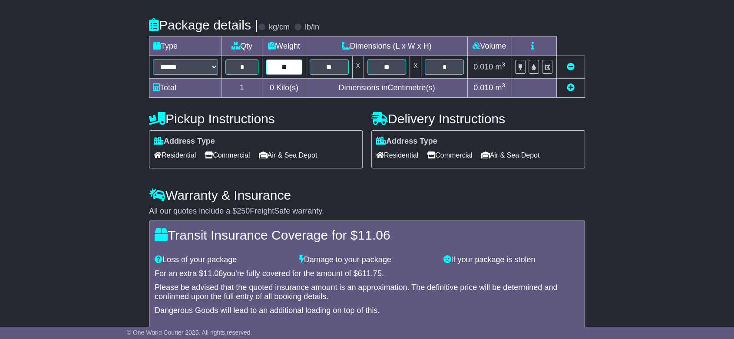 The image size is (734, 339). What do you see at coordinates (203, 25) in the screenshot?
I see `h4: Package details |` at bounding box center [203, 25].